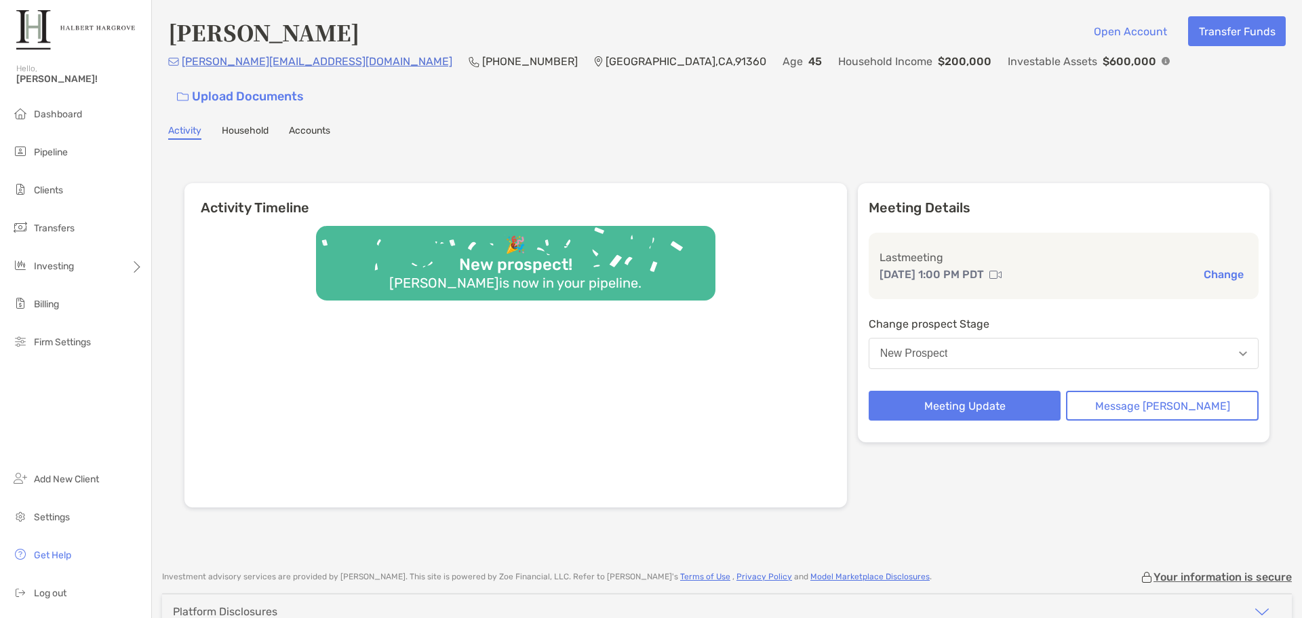 The width and height of the screenshot is (1302, 618). I want to click on img: firm-settings icon, so click(20, 341).